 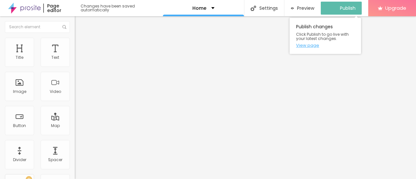 What do you see at coordinates (395, 8) in the screenshot?
I see `span: Upgrade` at bounding box center [395, 8].